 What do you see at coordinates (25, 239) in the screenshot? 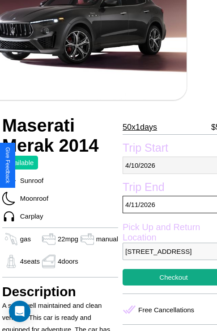
I see `p: gas` at bounding box center [25, 239].